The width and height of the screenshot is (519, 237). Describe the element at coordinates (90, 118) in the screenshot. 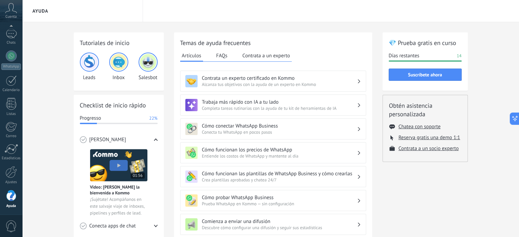

I see `span: Progresso` at that location.